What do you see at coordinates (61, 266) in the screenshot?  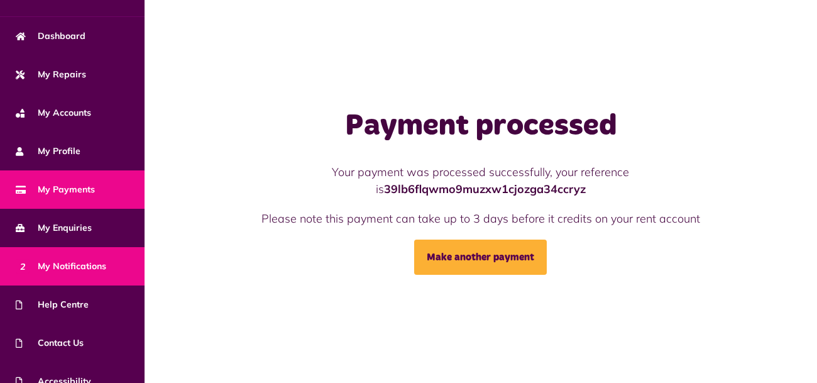 I see `span: My Notifications` at bounding box center [61, 266].